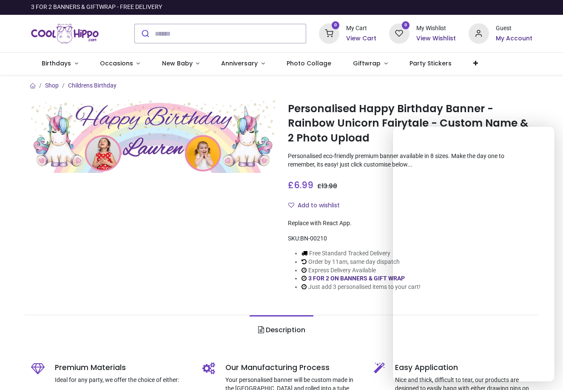 Image resolution: width=563 pixels, height=390 pixels. Describe the element at coordinates (120, 64) in the screenshot. I see `a: Occasions` at that location.